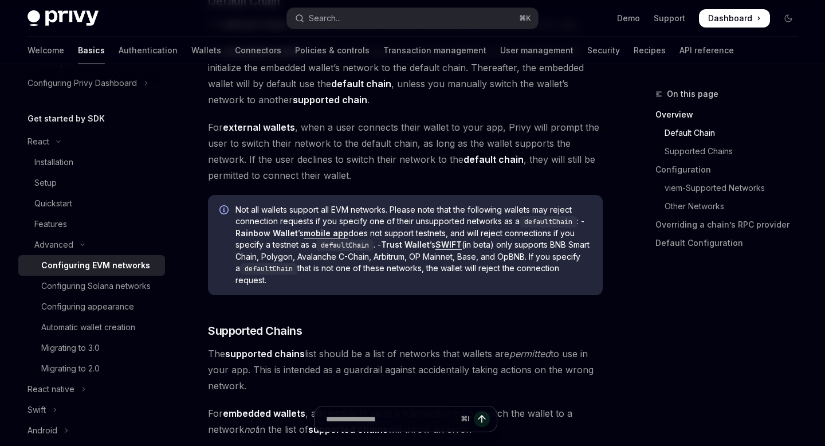 Image resolution: width=825 pixels, height=446 pixels. I want to click on a: Setup, so click(92, 183).